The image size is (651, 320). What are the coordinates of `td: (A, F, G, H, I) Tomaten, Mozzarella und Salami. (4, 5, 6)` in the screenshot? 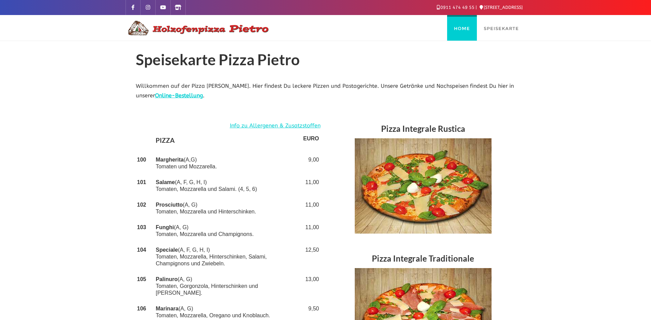 It's located at (228, 186).